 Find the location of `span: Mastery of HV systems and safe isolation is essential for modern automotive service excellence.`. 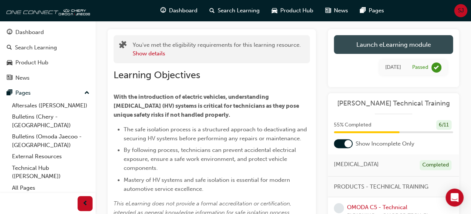

span: Mastery of HV systems and safe isolation is essential for modern automotive service excellence. is located at coordinates (208, 185).